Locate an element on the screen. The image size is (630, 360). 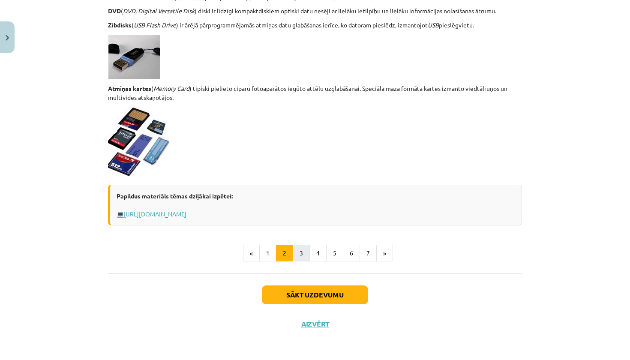
button: Sākt uzdevumu is located at coordinates (315, 295).